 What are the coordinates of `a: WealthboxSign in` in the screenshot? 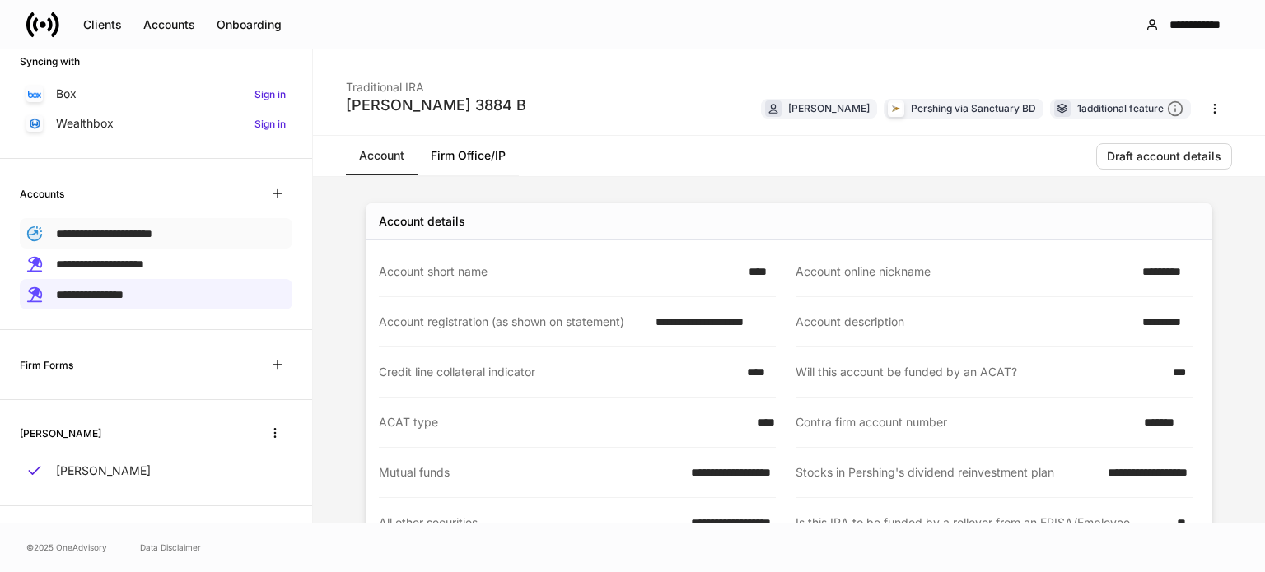 It's located at (156, 124).